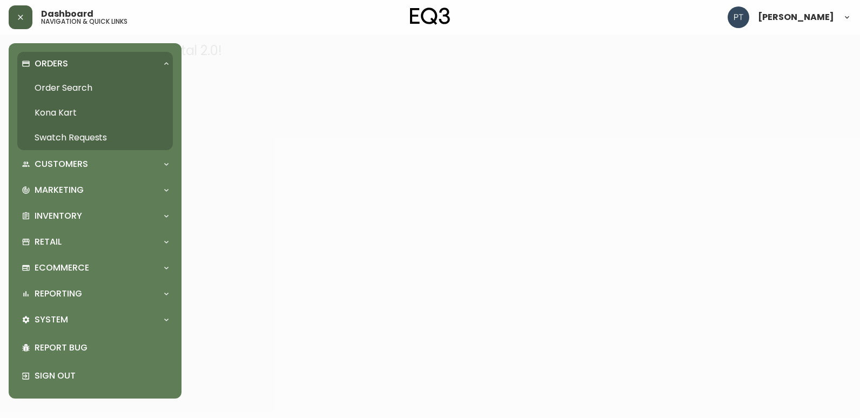 The image size is (860, 418). Describe the element at coordinates (102, 348) in the screenshot. I see `p: Report Bug` at that location.